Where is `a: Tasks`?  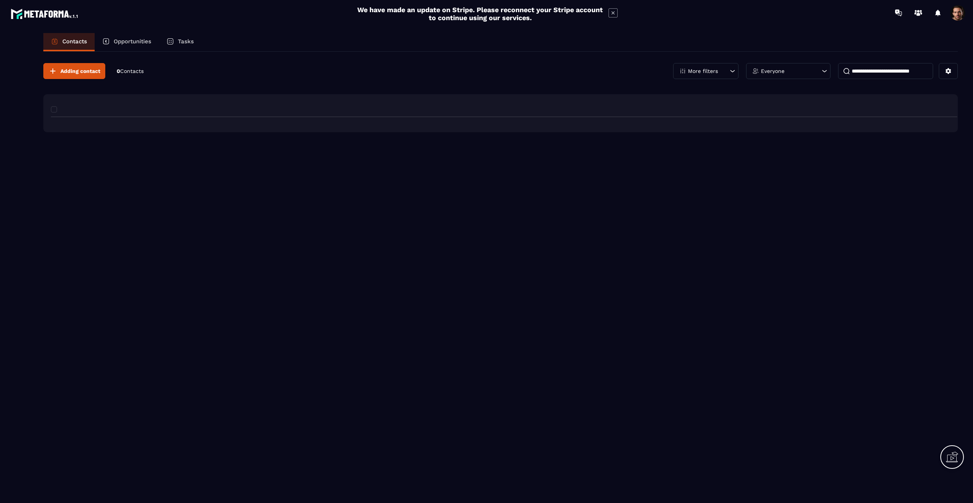
a: Tasks is located at coordinates (180, 42).